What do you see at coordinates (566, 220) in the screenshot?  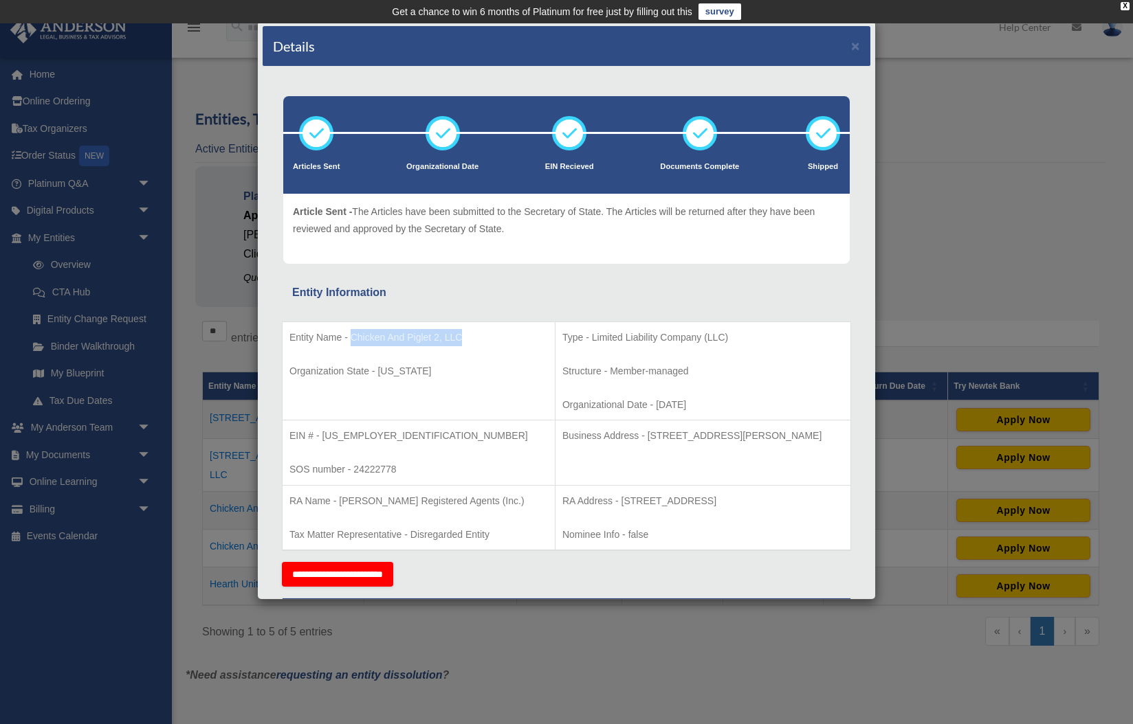 I see `p: The Articles have been submitted to the Secretary of State. The Articles will be returned after t...` at bounding box center [566, 220].